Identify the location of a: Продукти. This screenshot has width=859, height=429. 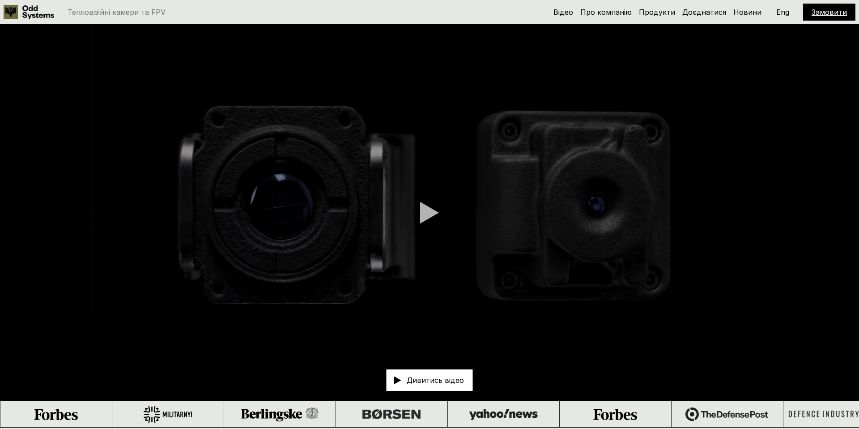
(657, 12).